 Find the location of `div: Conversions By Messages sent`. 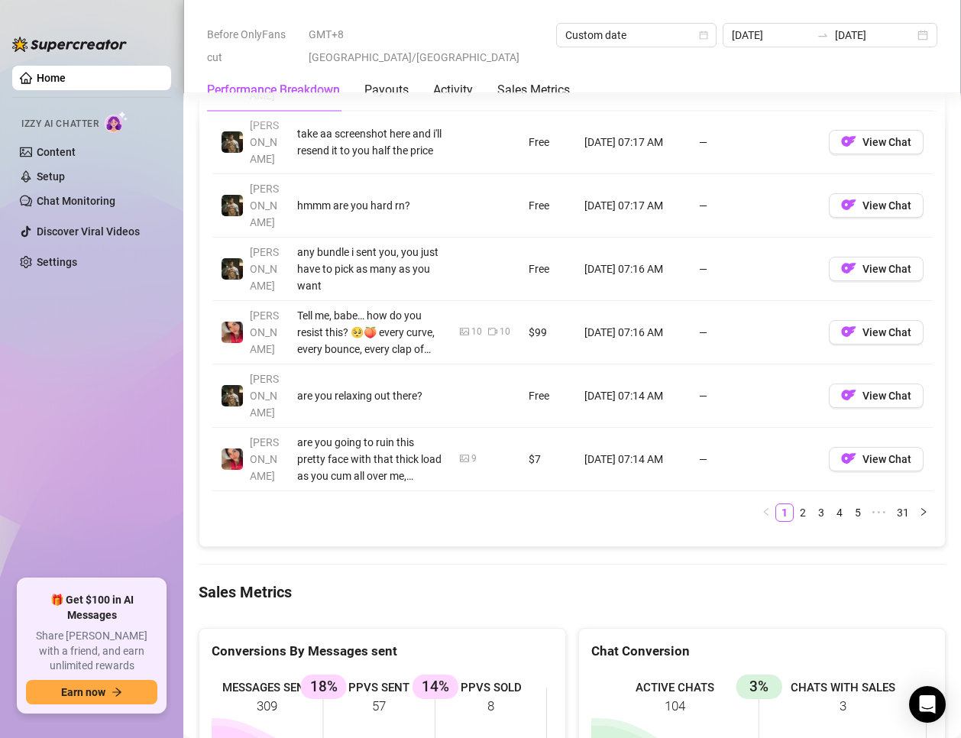

div: Conversions By Messages sent is located at coordinates (382, 651).